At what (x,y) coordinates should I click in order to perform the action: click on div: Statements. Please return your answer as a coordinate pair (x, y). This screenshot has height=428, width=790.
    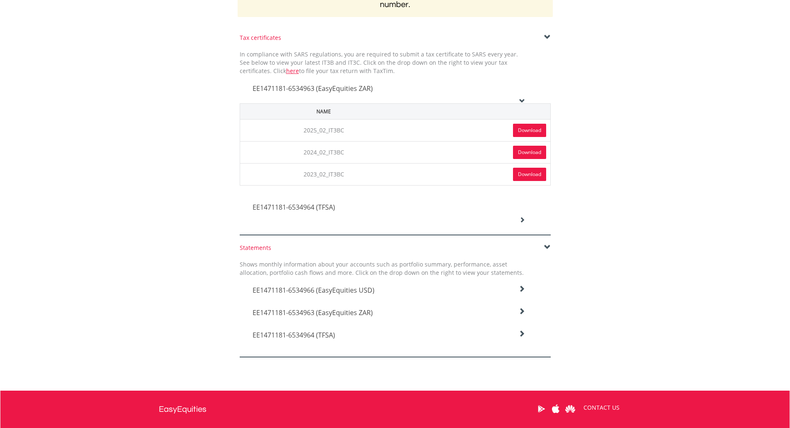
    Looking at the image, I should click on (395, 248).